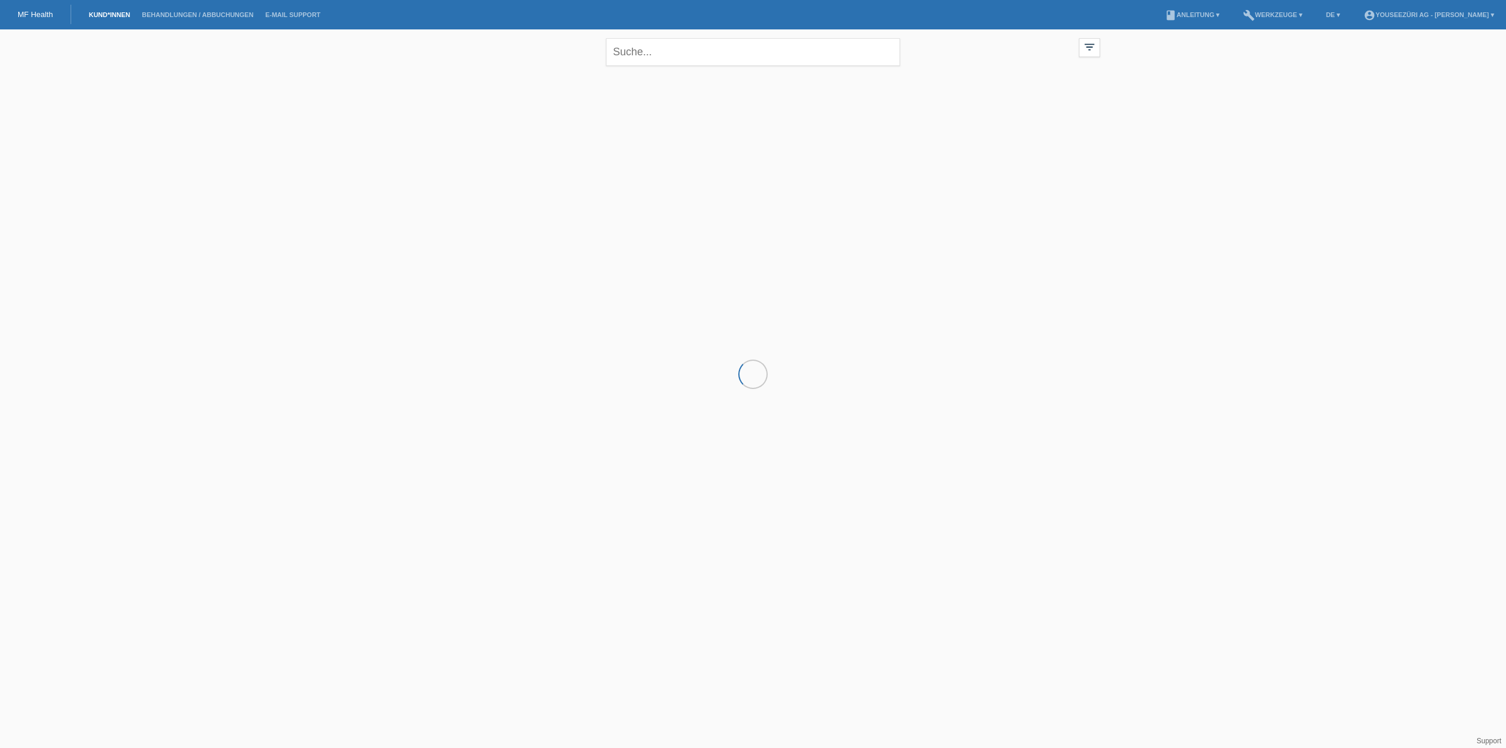  I want to click on a: E-Mail Support, so click(293, 15).